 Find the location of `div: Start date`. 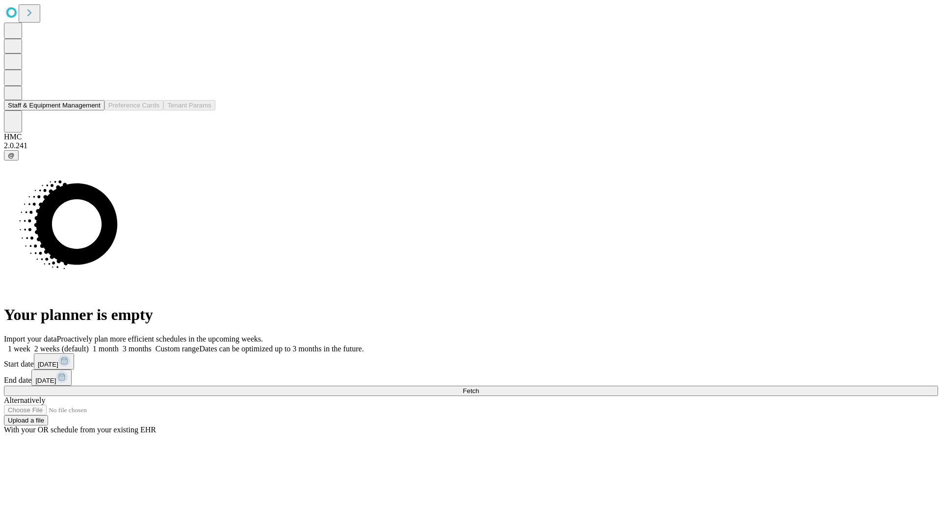

div: Start date is located at coordinates (471, 361).